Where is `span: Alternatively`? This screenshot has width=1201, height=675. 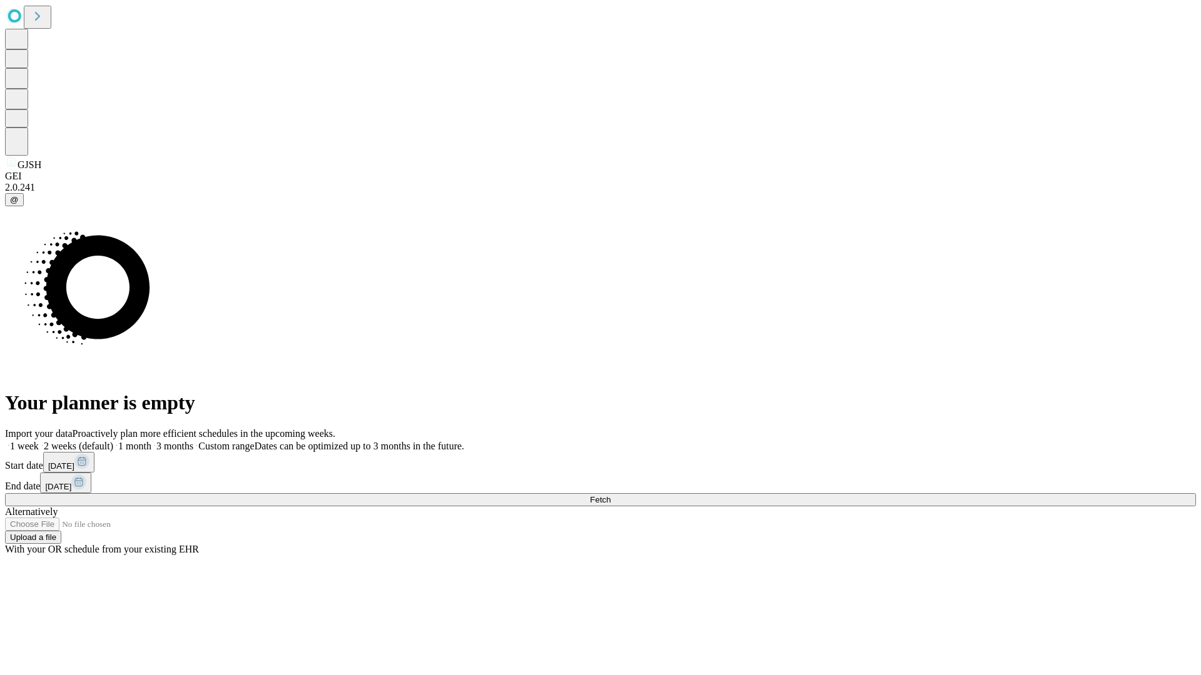
span: Alternatively is located at coordinates (31, 511).